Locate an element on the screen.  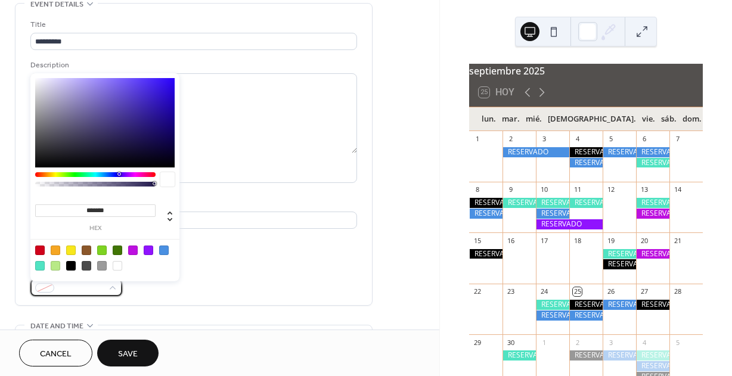
div: Location is located at coordinates (192, 203).